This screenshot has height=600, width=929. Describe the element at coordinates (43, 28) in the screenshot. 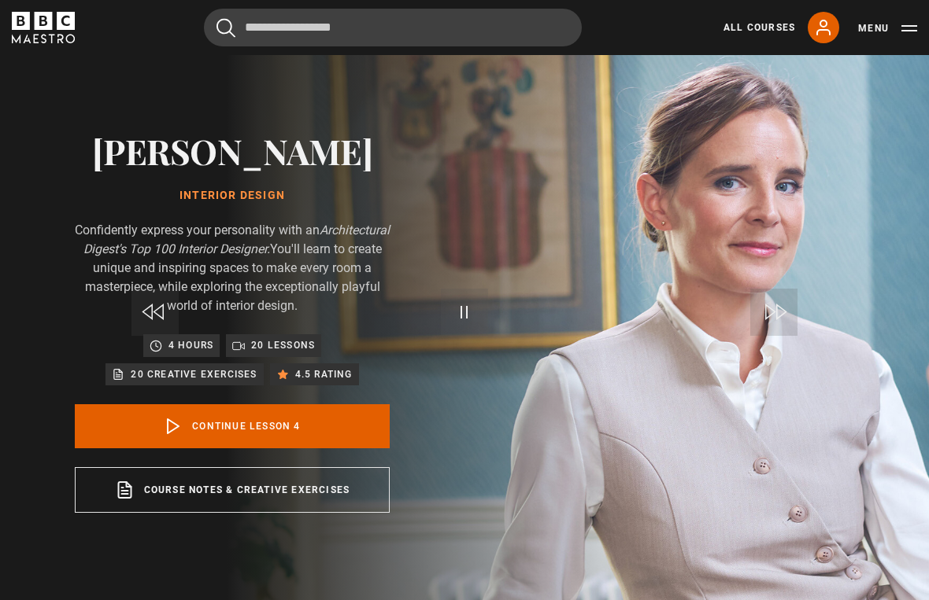

I see `a: BBC Maestro` at that location.